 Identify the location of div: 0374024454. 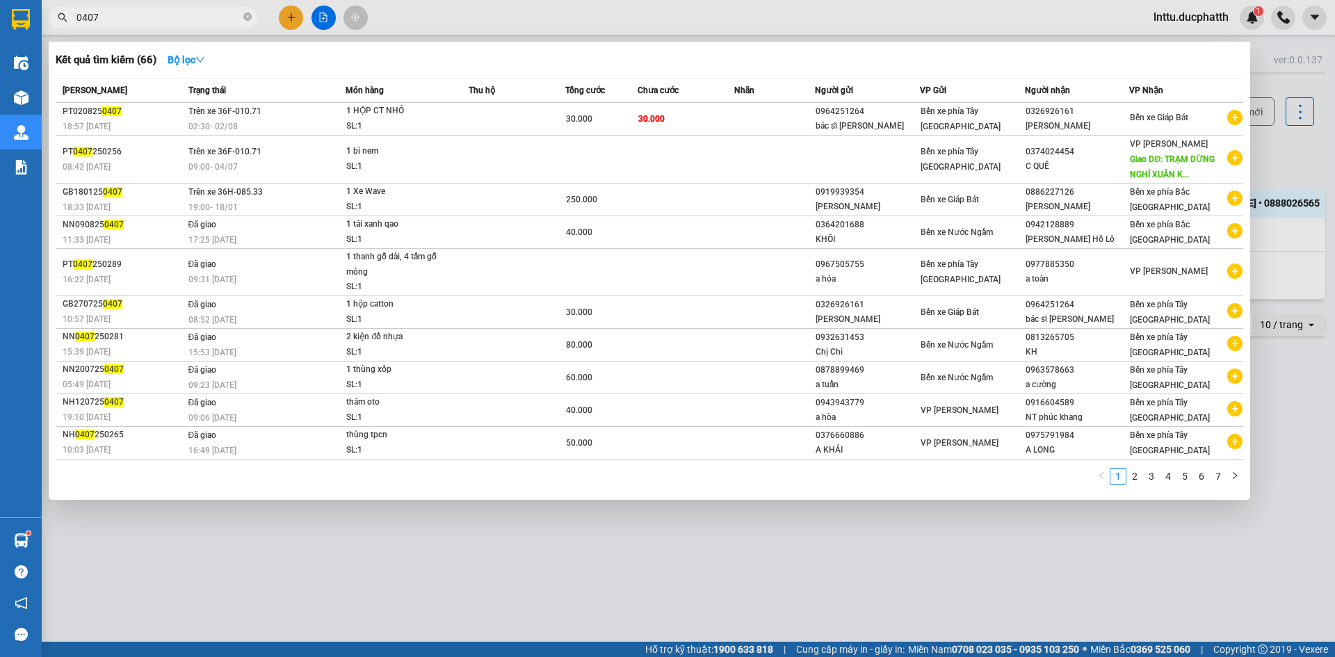
(1077, 152).